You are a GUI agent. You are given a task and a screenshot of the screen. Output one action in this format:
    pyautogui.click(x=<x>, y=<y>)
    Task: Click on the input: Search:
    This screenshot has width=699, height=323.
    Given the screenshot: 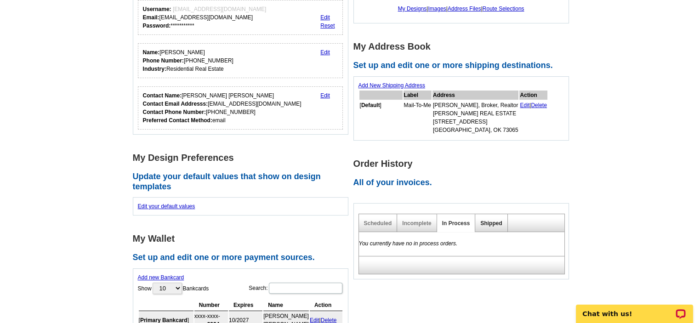 What is the action you would take?
    pyautogui.click(x=306, y=288)
    